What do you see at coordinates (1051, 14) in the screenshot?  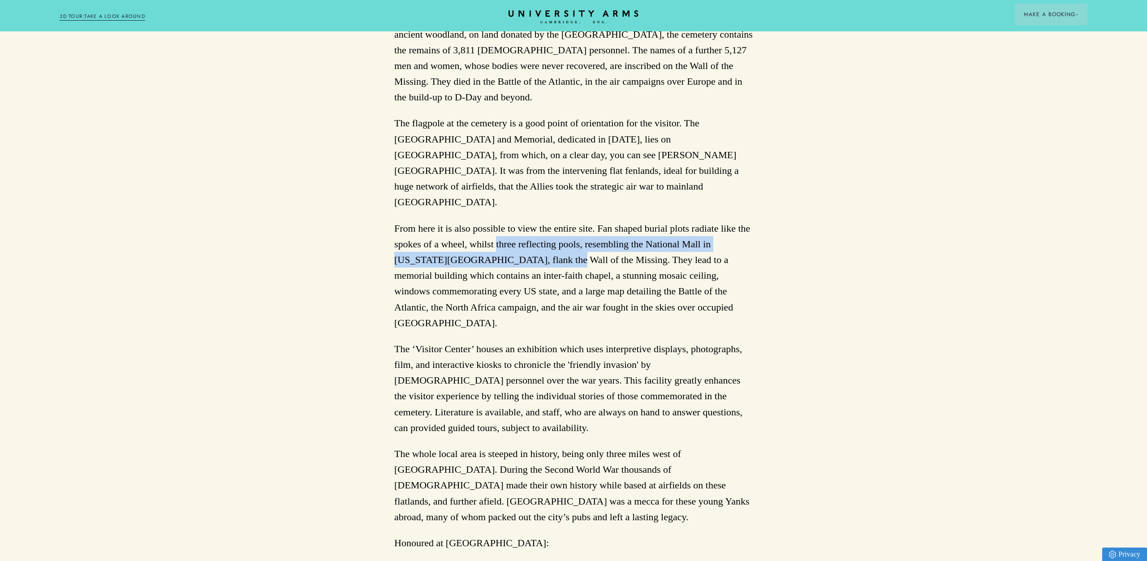 I see `button: Make a BookingArrow icon` at bounding box center [1051, 14].